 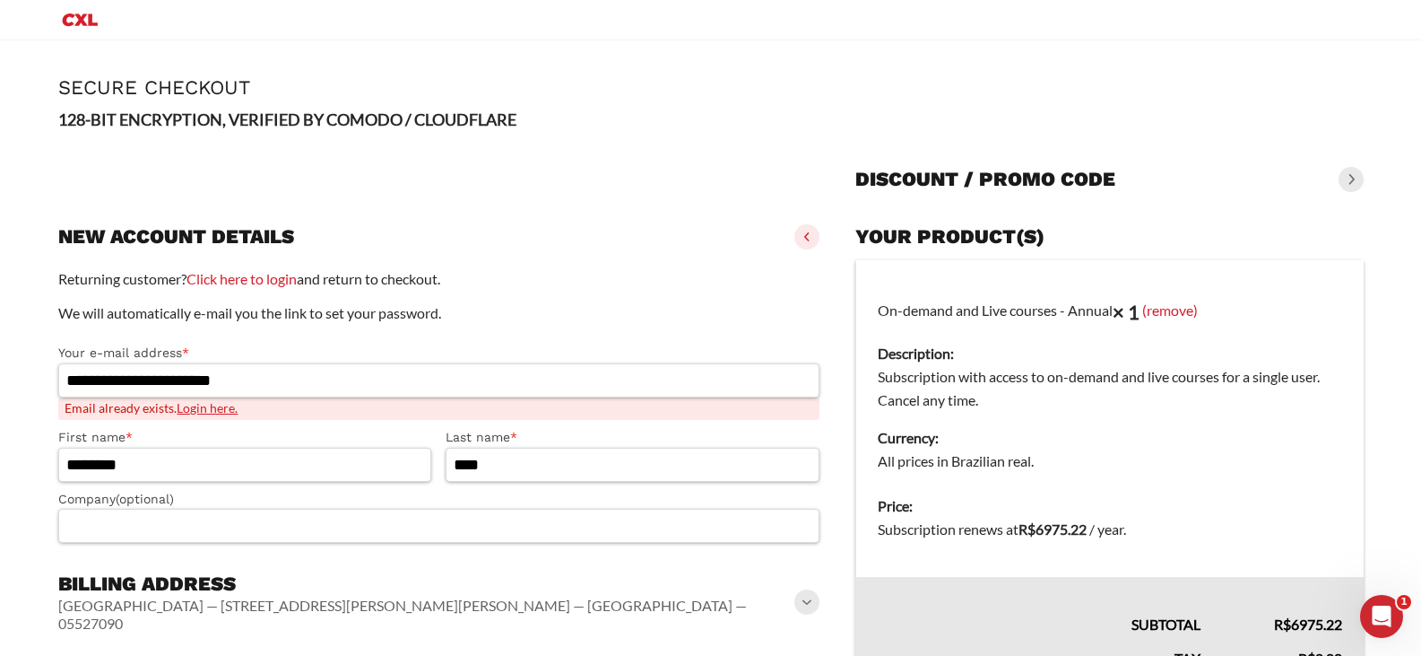 I want to click on a: (remove), so click(x=1170, y=308).